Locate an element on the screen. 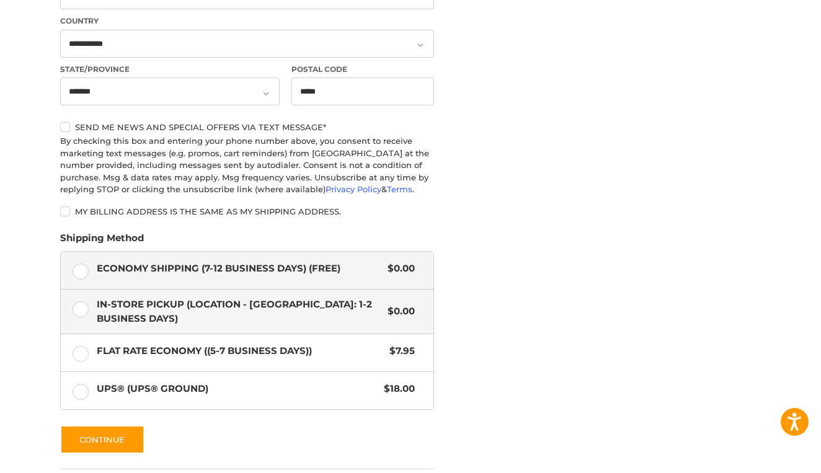 The height and width of the screenshot is (473, 821). div: By checking this box and entering your phone number above, you consent to receive marketing text ... is located at coordinates (247, 166).